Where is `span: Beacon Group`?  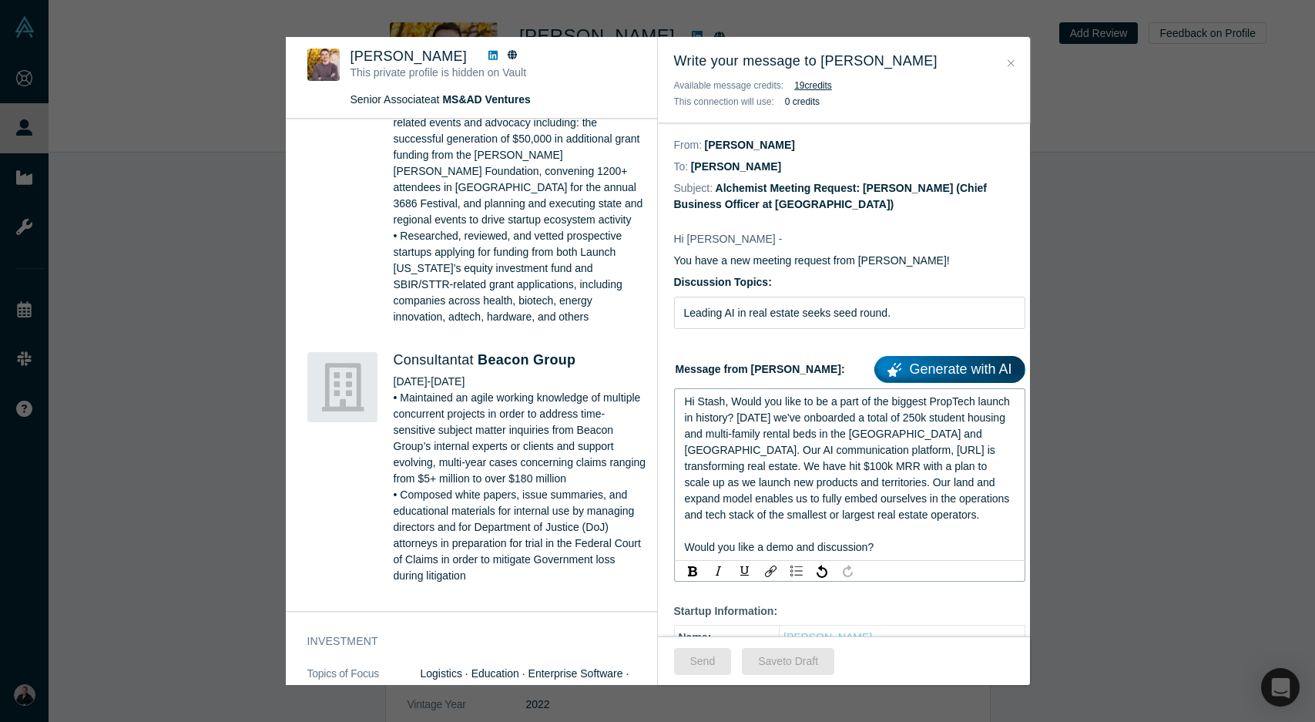 span: Beacon Group is located at coordinates (526, 360).